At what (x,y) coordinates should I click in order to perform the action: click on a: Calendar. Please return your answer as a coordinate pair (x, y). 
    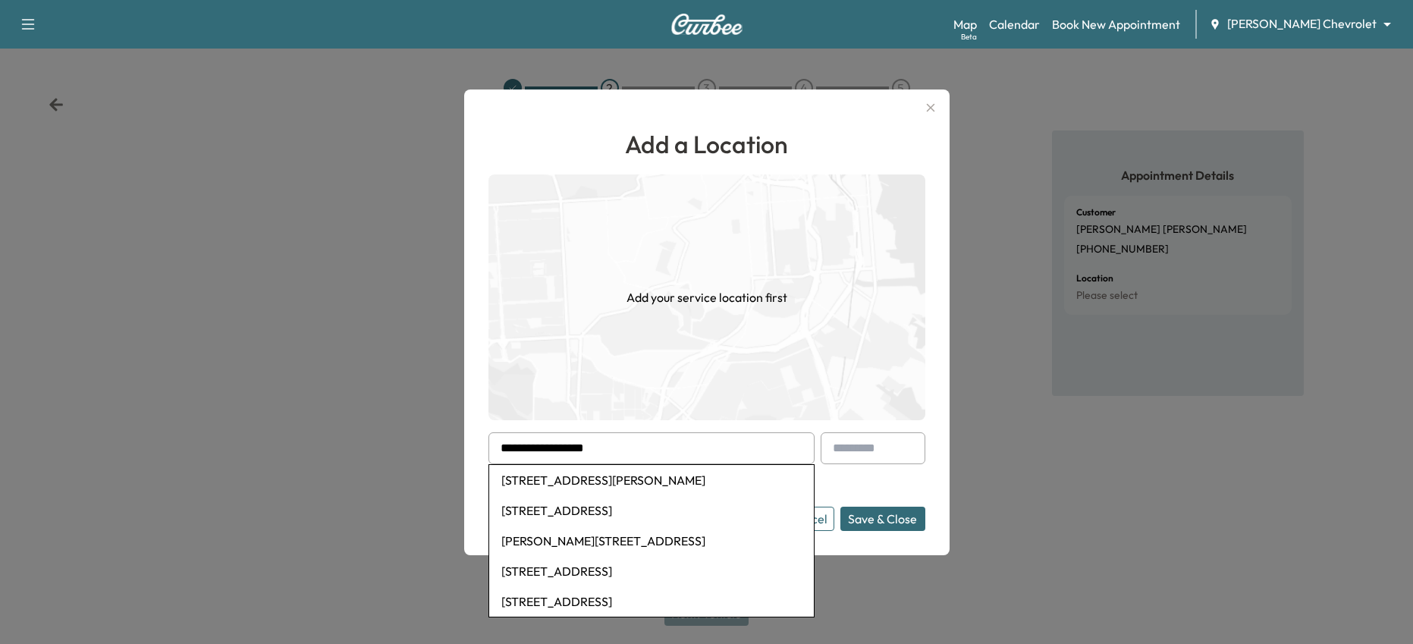
    Looking at the image, I should click on (1014, 24).